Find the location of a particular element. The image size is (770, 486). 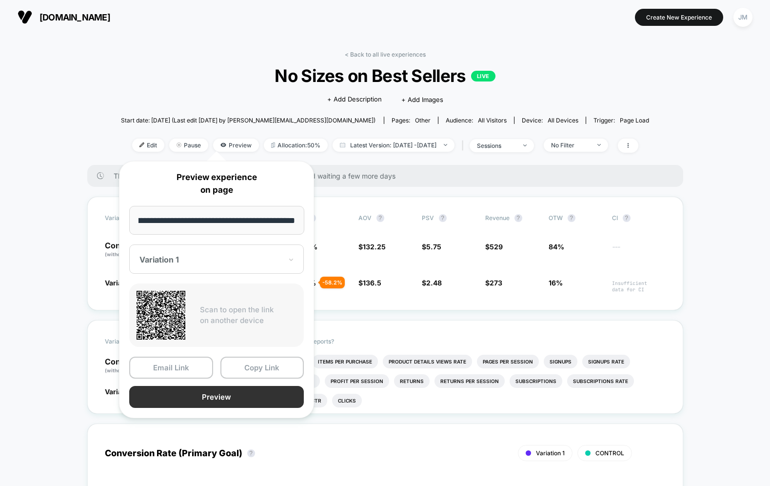

a: < Back to all live experiences is located at coordinates (385, 54).